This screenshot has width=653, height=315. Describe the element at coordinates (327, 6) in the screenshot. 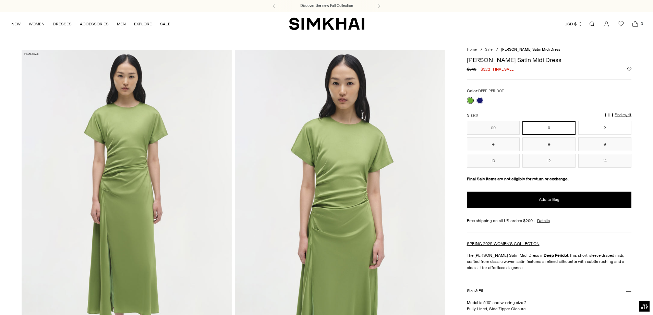

I see `h3: Discover the new Fall Collection` at that location.